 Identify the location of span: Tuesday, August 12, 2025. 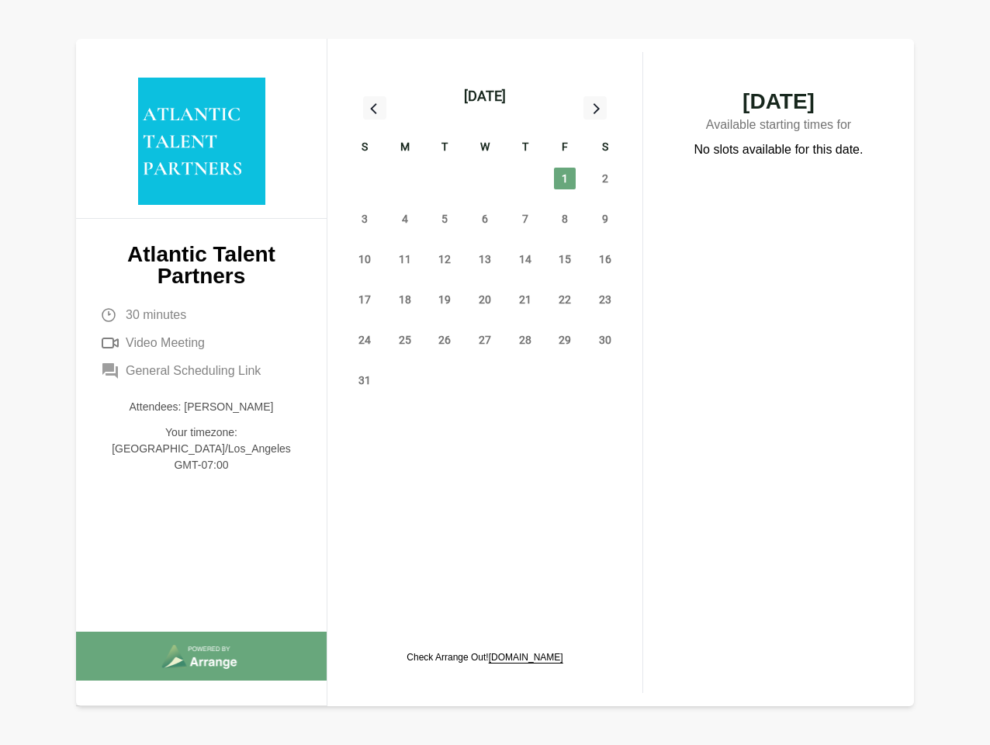
(445, 259).